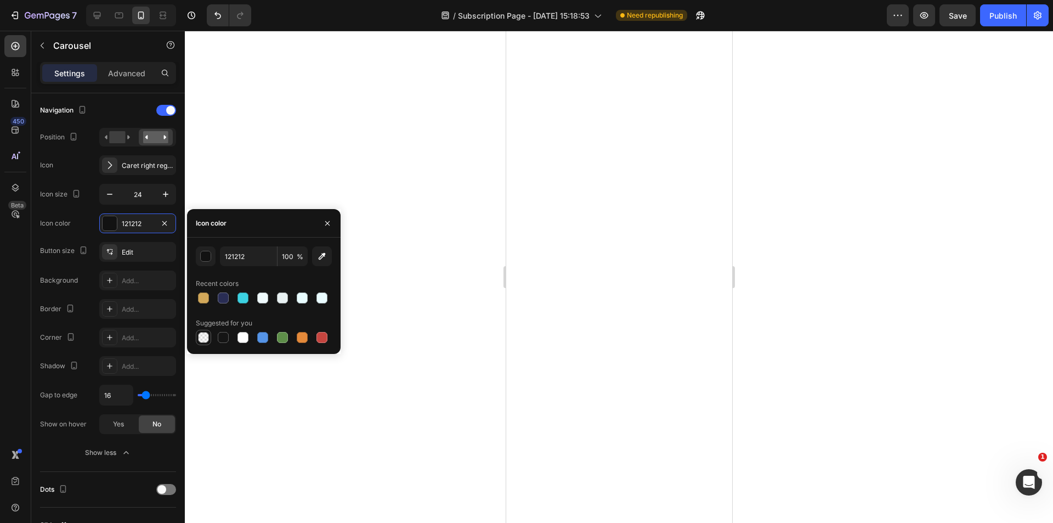 The image size is (1053, 523). Describe the element at coordinates (116, 395) in the screenshot. I see `input: Auto` at that location.